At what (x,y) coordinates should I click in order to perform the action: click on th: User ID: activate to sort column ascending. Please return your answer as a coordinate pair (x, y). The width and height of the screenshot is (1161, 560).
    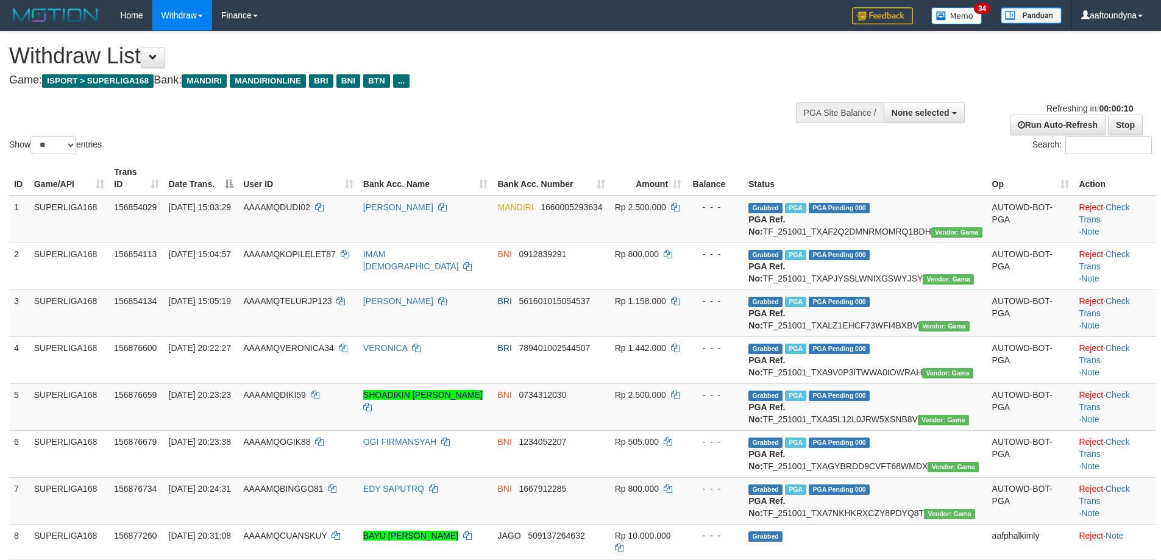
    Looking at the image, I should click on (298, 178).